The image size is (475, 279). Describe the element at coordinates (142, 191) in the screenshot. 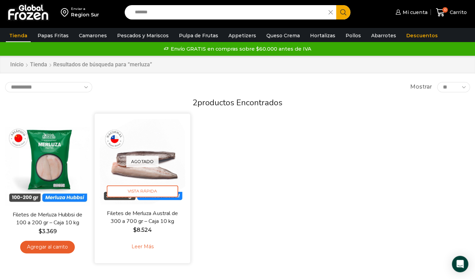

I see `span: Vista Rápida` at that location.